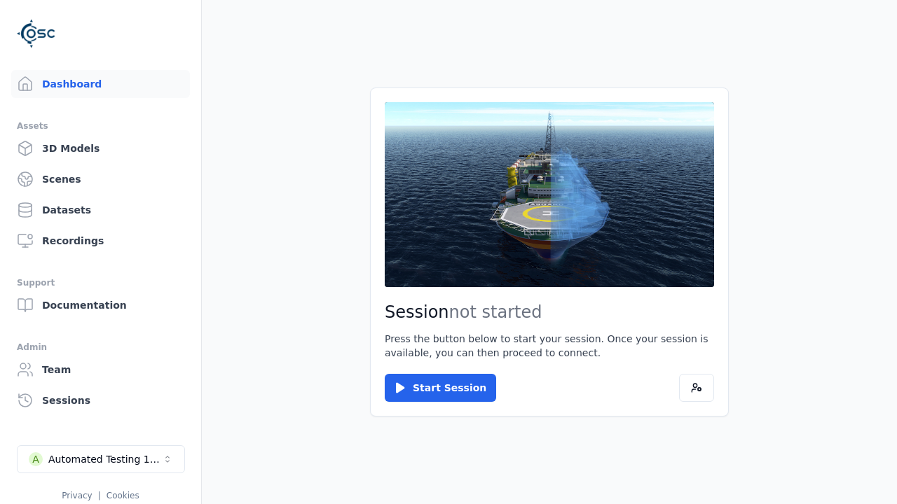  Describe the element at coordinates (100, 370) in the screenshot. I see `a: Team` at that location.